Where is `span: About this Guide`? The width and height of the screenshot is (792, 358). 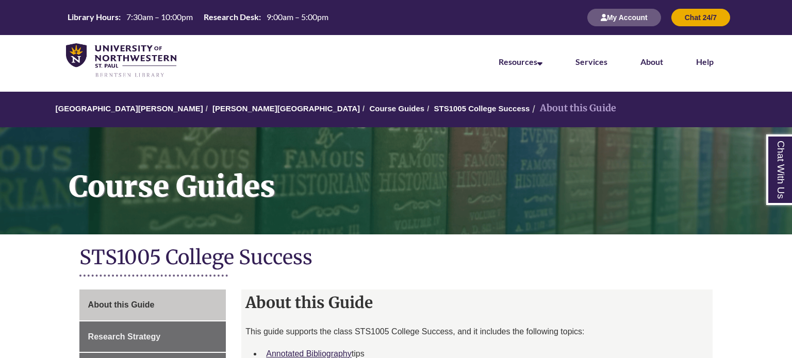 span: About this Guide is located at coordinates (121, 305).